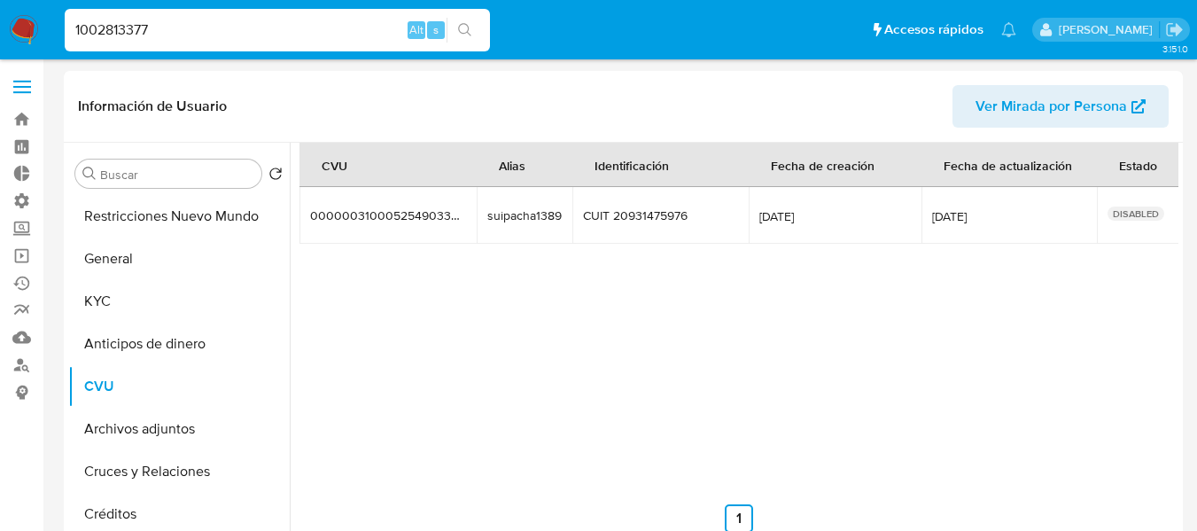 This screenshot has height=531, width=1197. Describe the element at coordinates (1109, 29) in the screenshot. I see `p: zoe.breuer@mercadolibre.com` at that location.